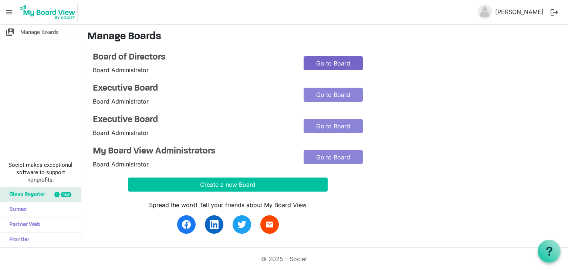 The image size is (568, 270). What do you see at coordinates (193, 151) in the screenshot?
I see `h4: My Board View Administrators` at bounding box center [193, 151].